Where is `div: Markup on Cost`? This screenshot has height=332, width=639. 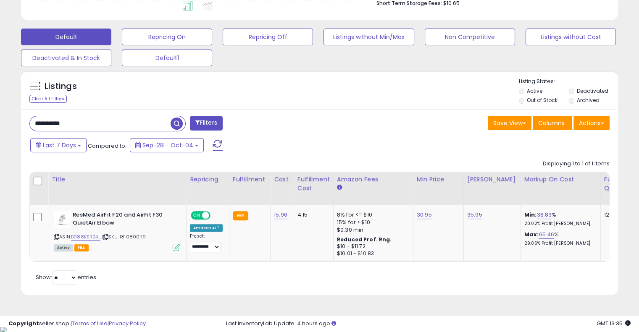 div: Markup on Cost is located at coordinates (560, 179).